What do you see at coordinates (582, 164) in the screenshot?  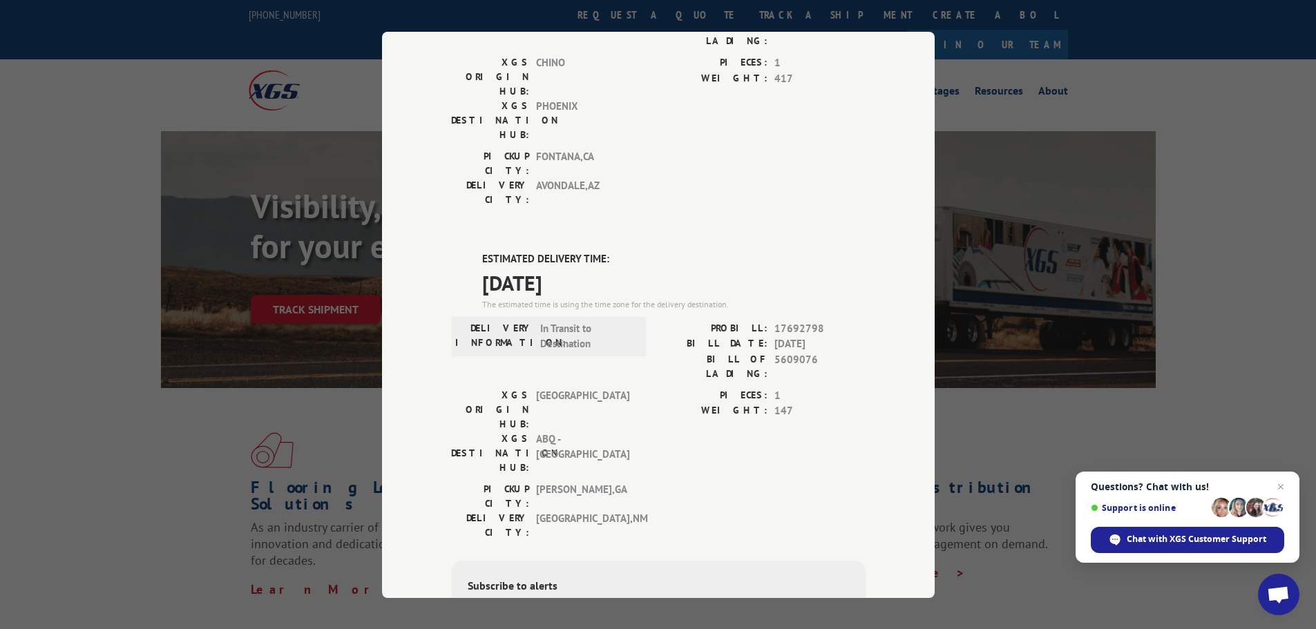 I see `span: FONTANA , CA` at bounding box center [582, 164].